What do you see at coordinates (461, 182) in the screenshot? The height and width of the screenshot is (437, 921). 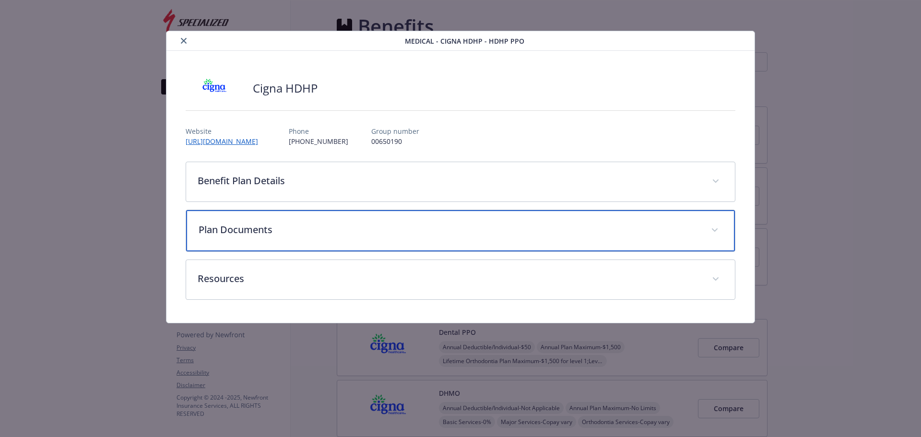 I see `div: Benefit Plan Details` at bounding box center [461, 182].